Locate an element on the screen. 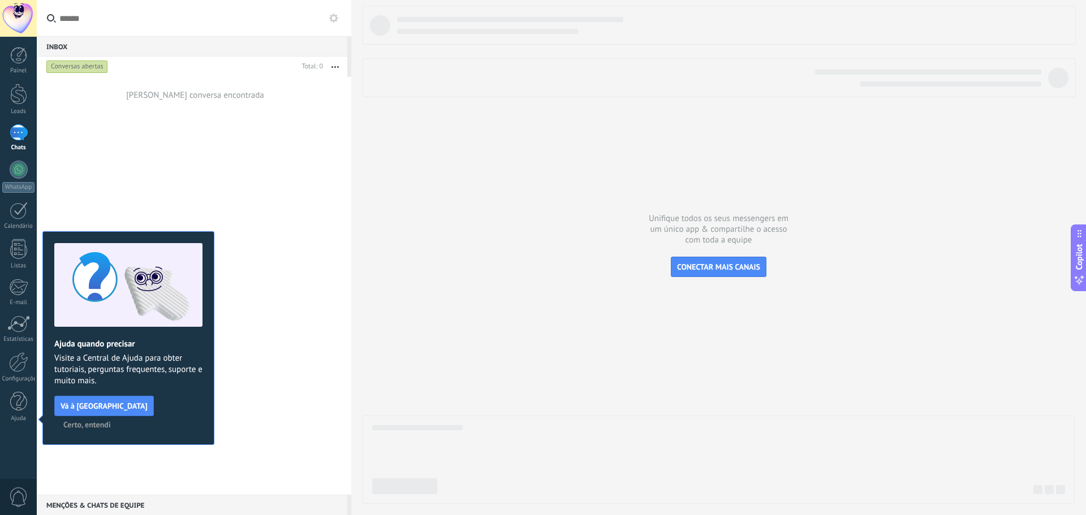  div: Leads is located at coordinates (19, 111).